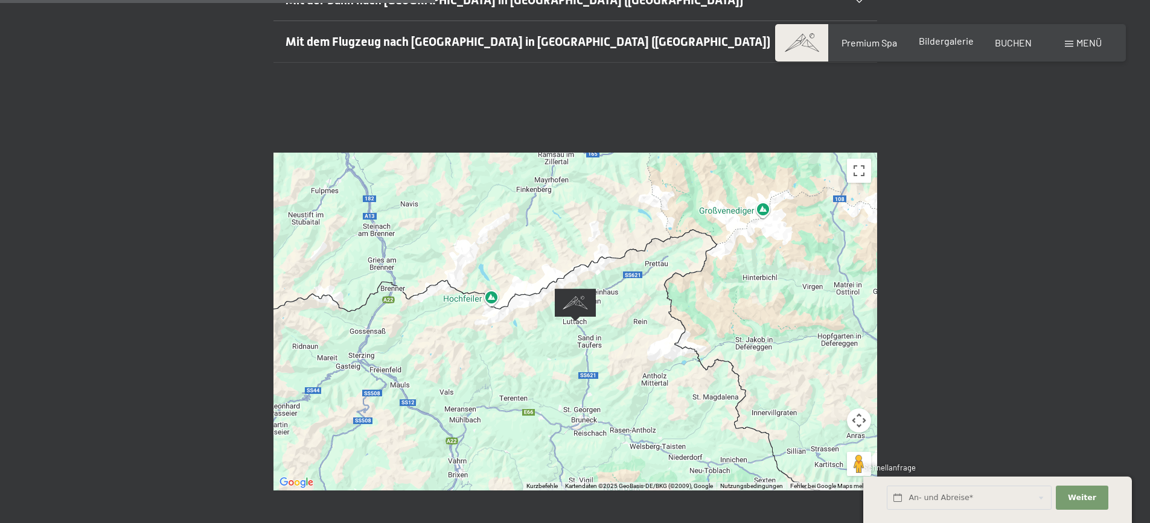 The height and width of the screenshot is (523, 1150). Describe the element at coordinates (946, 40) in the screenshot. I see `a: Bildergalerie` at that location.